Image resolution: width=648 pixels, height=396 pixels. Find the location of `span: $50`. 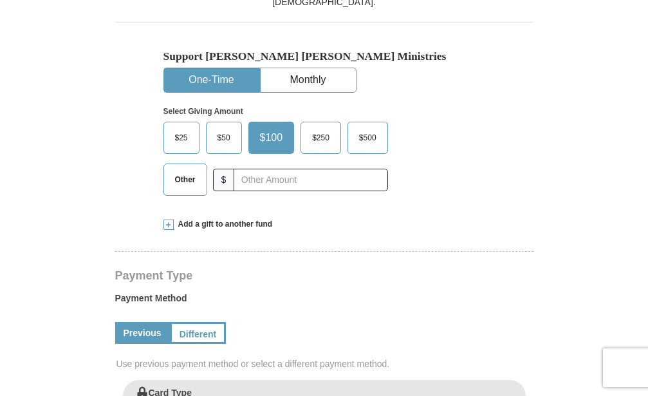

span: $50 is located at coordinates (224, 138).